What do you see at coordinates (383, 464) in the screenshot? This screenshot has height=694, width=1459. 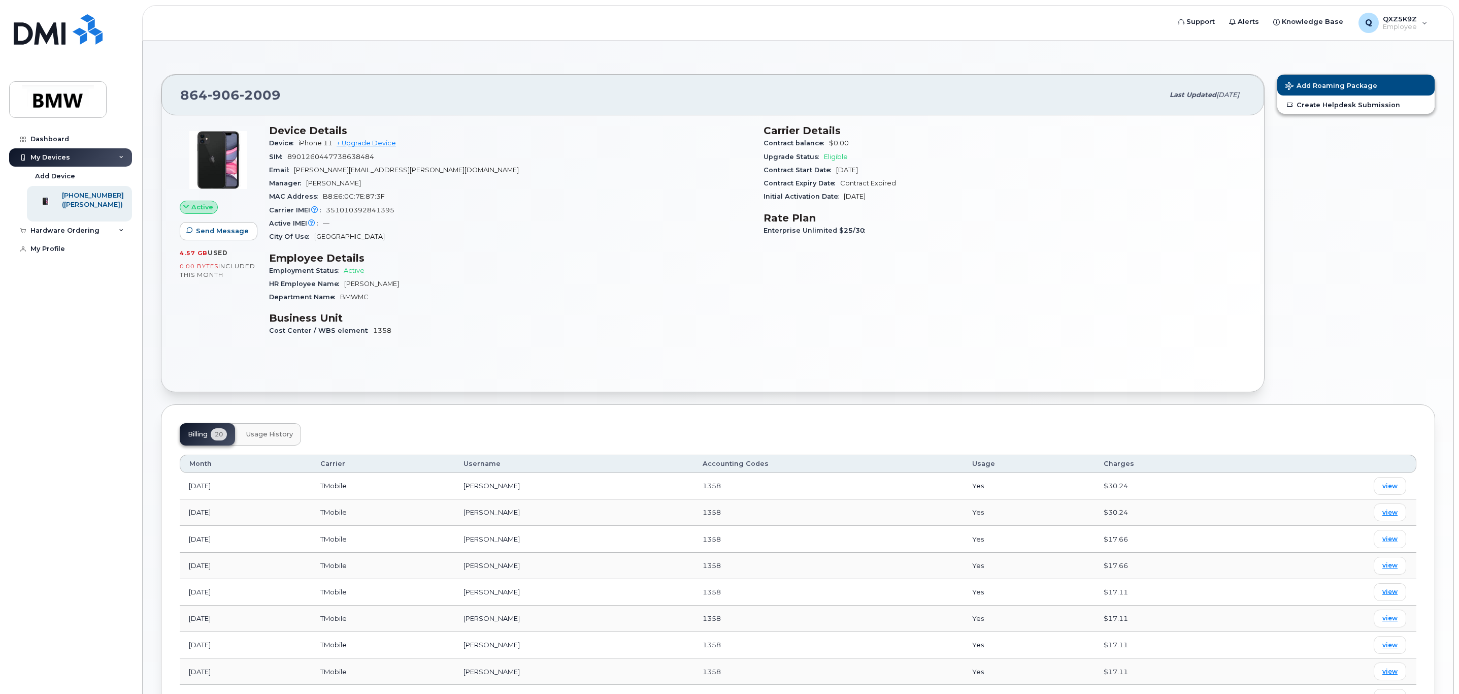 I see `th: Carrier` at bounding box center [383, 464].